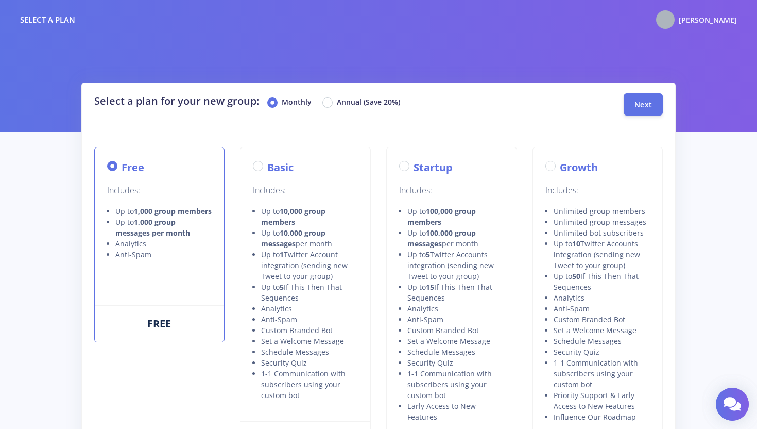  I want to click on strong: 10,000 group messages, so click(293, 238).